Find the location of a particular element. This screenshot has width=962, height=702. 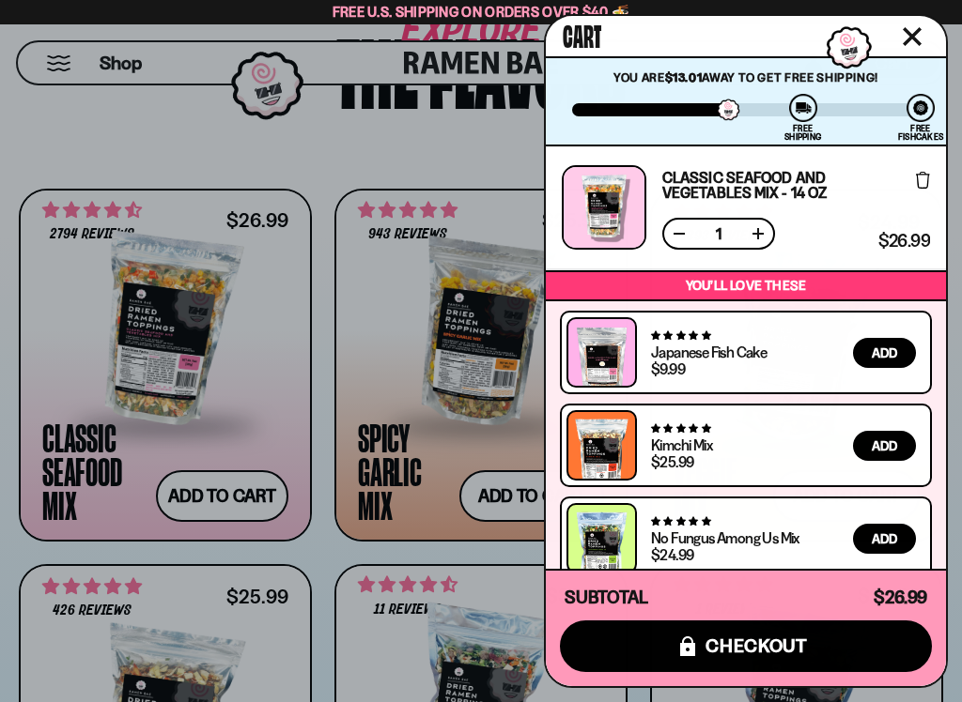

div: $25.99 is located at coordinates (671, 462).